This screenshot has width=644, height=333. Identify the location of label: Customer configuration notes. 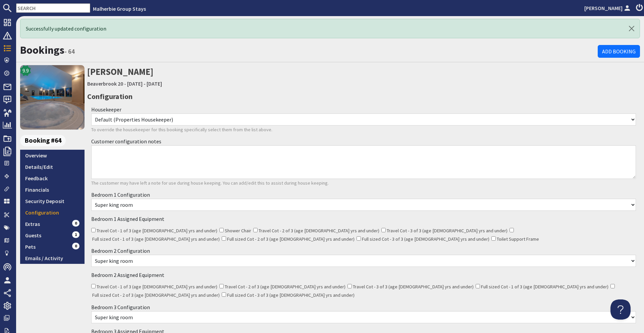
(126, 141).